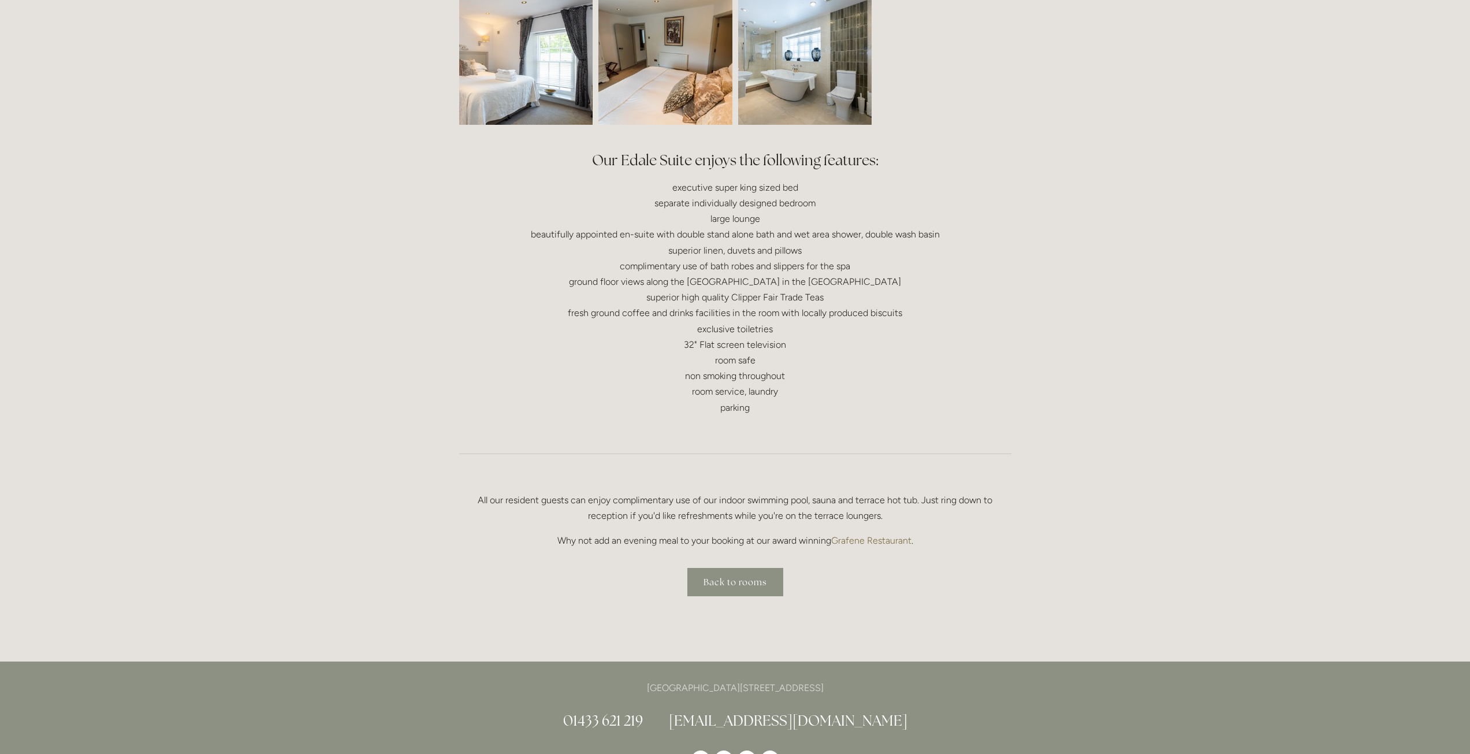  I want to click on a: Back to rooms, so click(735, 582).